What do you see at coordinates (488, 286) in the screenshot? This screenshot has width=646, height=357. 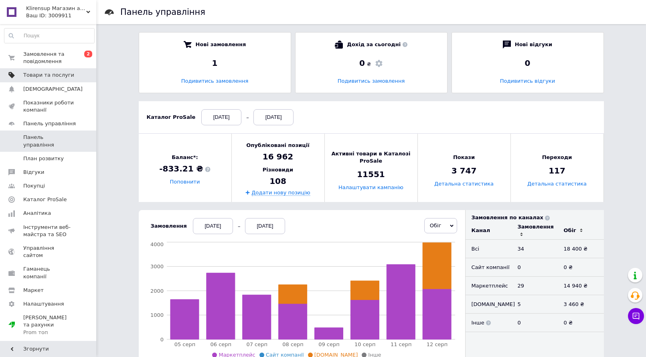 I see `td: Маркетплейс` at bounding box center [488, 286].